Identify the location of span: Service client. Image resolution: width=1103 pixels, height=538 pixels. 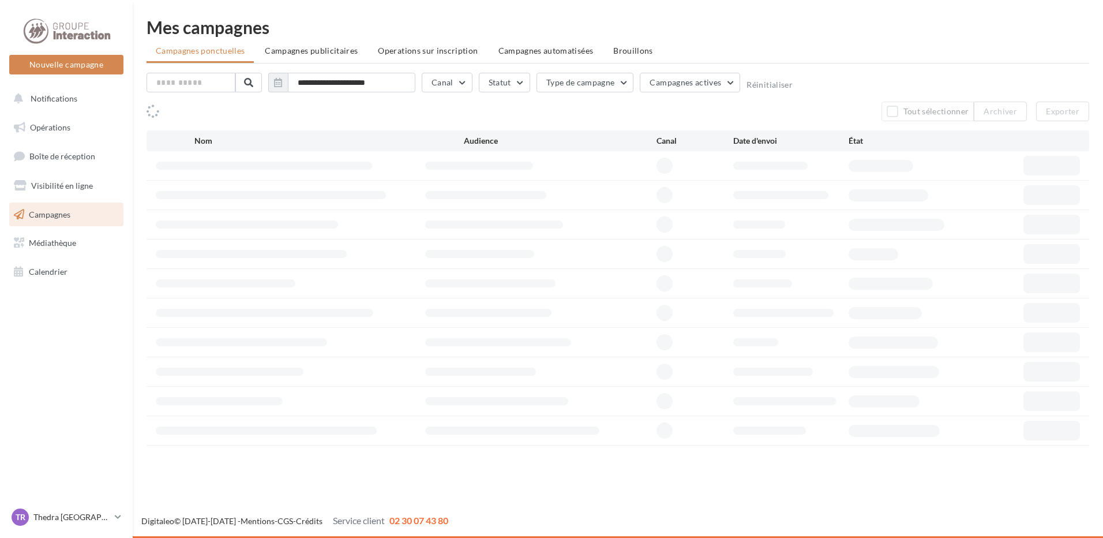
(359, 520).